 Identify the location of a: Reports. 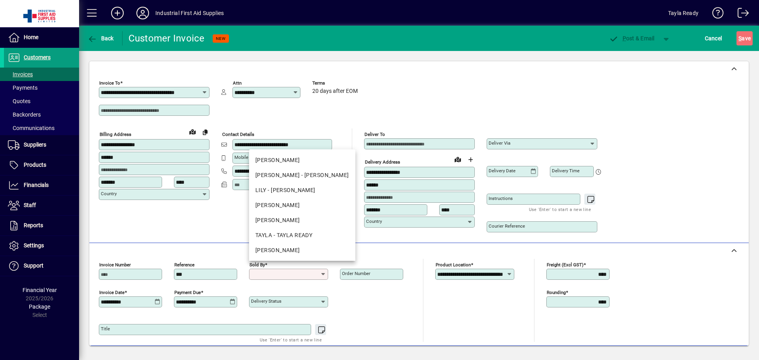
(42, 226).